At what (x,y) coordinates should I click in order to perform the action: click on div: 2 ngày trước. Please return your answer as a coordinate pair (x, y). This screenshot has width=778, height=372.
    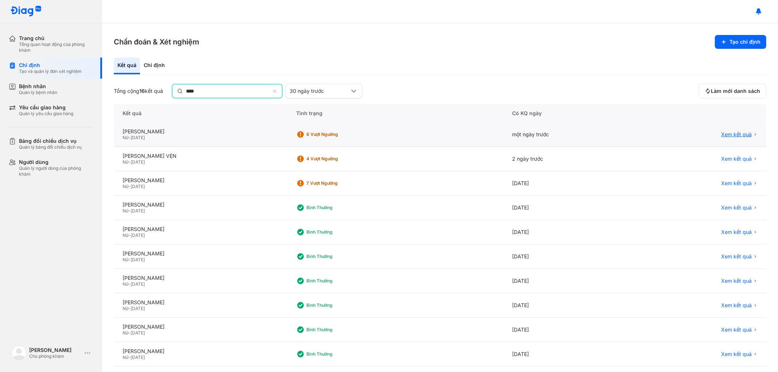
    Looking at the image, I should click on (569, 159).